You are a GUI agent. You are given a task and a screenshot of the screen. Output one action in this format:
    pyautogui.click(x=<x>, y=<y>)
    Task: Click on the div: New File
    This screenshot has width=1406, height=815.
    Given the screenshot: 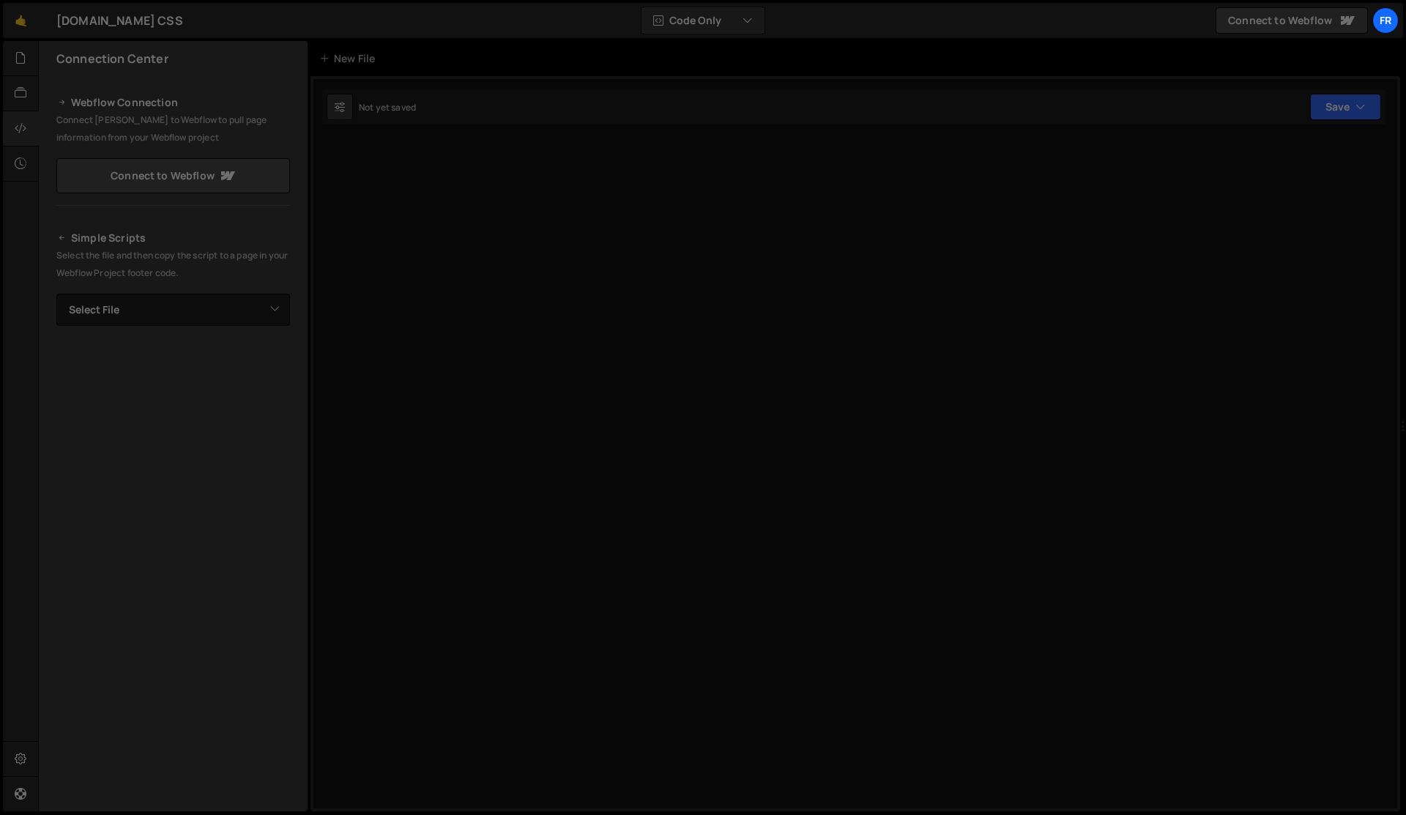 What is the action you would take?
    pyautogui.click(x=350, y=59)
    